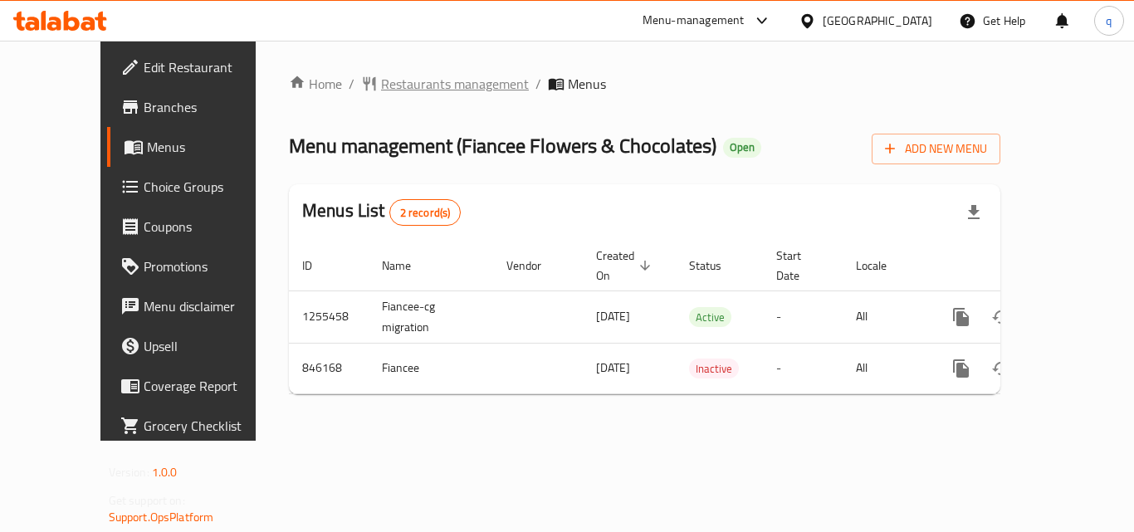 This screenshot has height=532, width=1134. Describe the element at coordinates (210, 67) in the screenshot. I see `span: Edit Restaurant` at that location.